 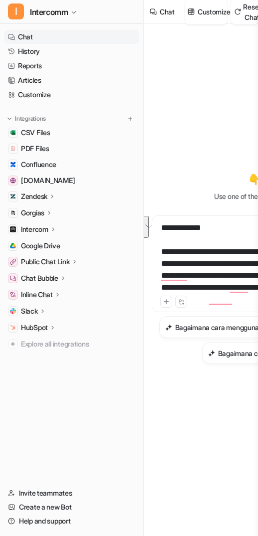 I want to click on p: Customize, so click(x=214, y=11).